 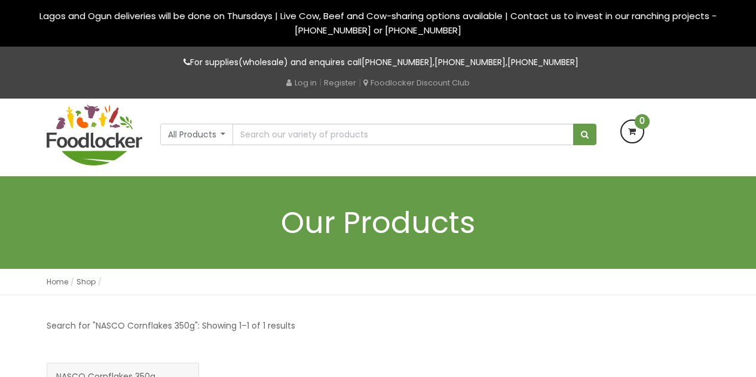 What do you see at coordinates (57, 282) in the screenshot?
I see `a: Home` at bounding box center [57, 282].